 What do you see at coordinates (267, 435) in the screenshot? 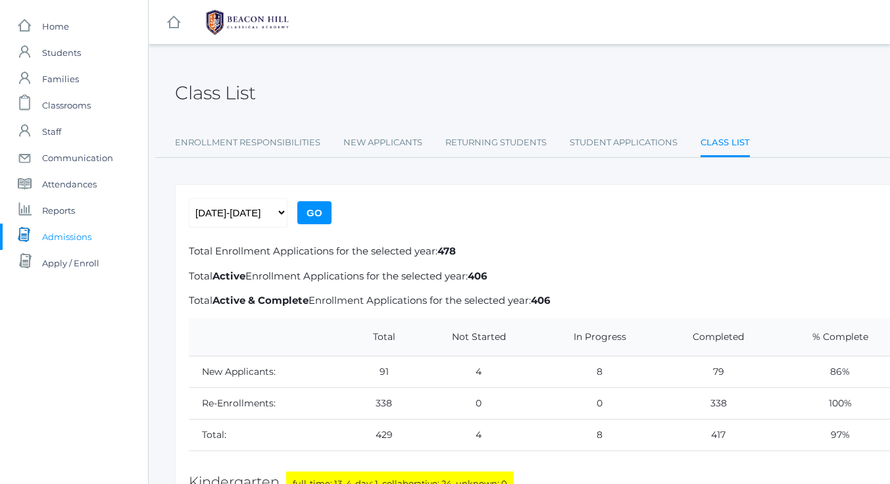
I see `td: Total:` at bounding box center [267, 435].